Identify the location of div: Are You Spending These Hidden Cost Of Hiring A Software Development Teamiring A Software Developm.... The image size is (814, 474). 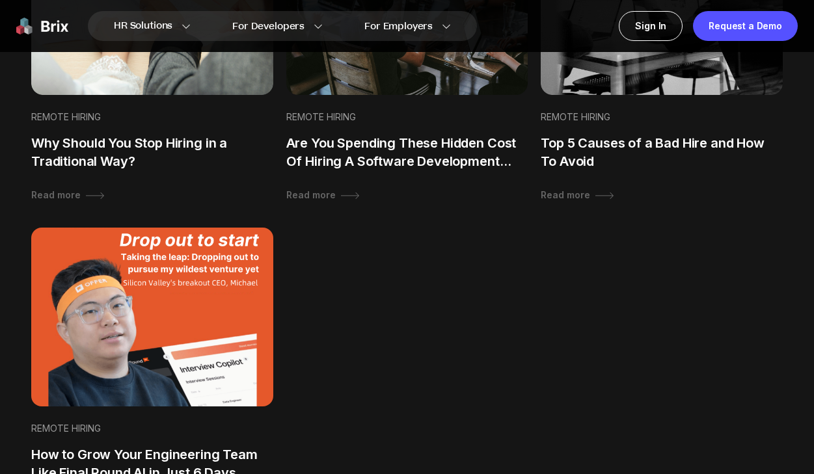
(407, 152).